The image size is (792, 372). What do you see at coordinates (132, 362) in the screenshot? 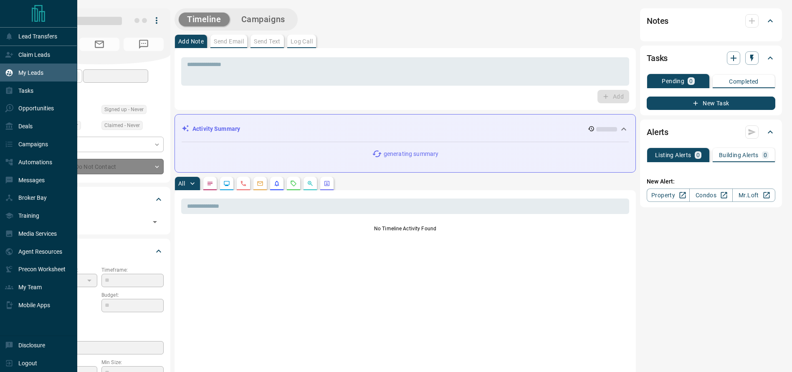
I see `p: Min Size:` at bounding box center [132, 362].